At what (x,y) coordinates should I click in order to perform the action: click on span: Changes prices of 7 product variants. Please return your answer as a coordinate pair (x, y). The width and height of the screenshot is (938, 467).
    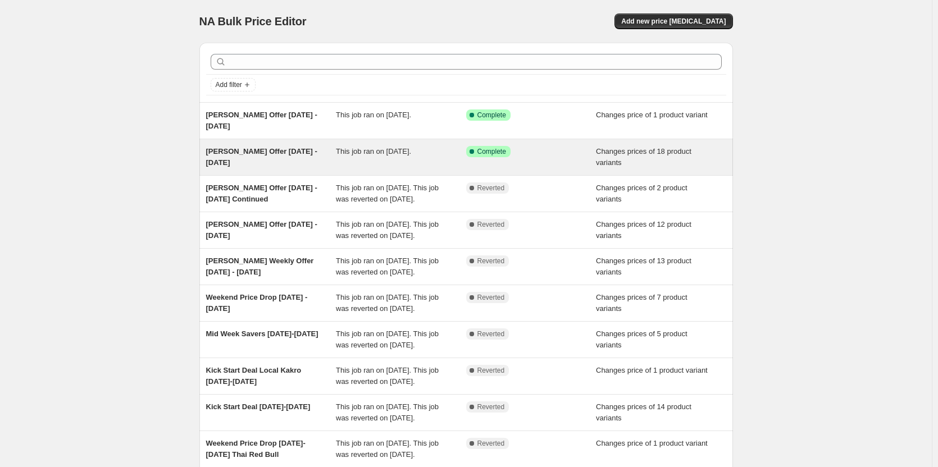
    Looking at the image, I should click on (642, 303).